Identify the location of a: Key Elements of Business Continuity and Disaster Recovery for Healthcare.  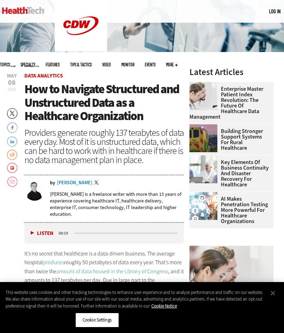
(229, 173).